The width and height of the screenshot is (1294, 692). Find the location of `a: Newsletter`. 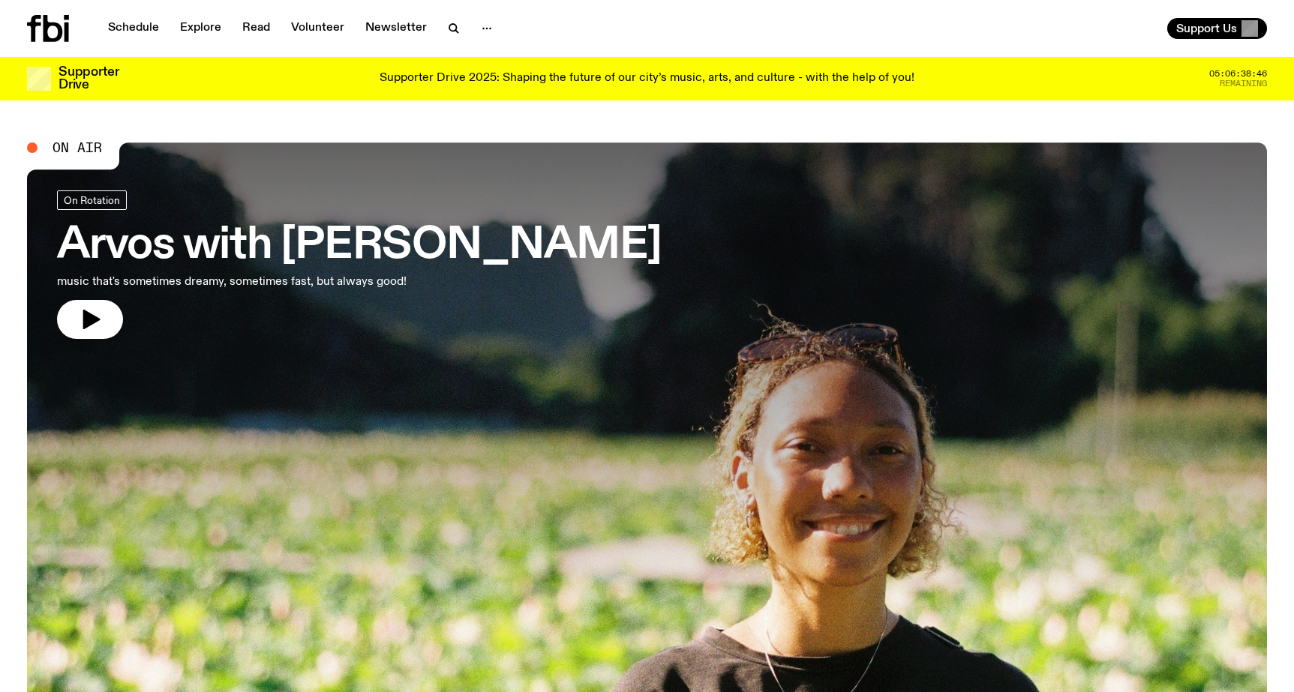

a: Newsletter is located at coordinates (396, 29).